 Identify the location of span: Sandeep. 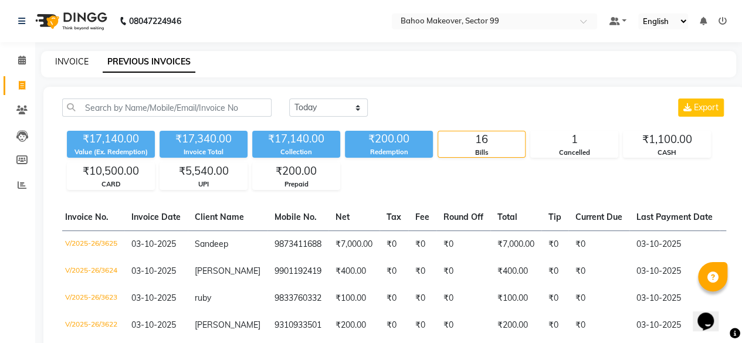
(211, 244).